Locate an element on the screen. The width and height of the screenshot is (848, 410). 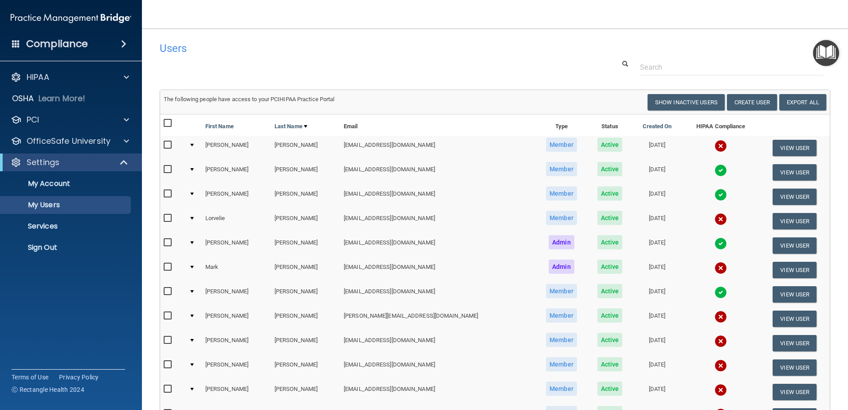
p: My Account is located at coordinates (66, 184).